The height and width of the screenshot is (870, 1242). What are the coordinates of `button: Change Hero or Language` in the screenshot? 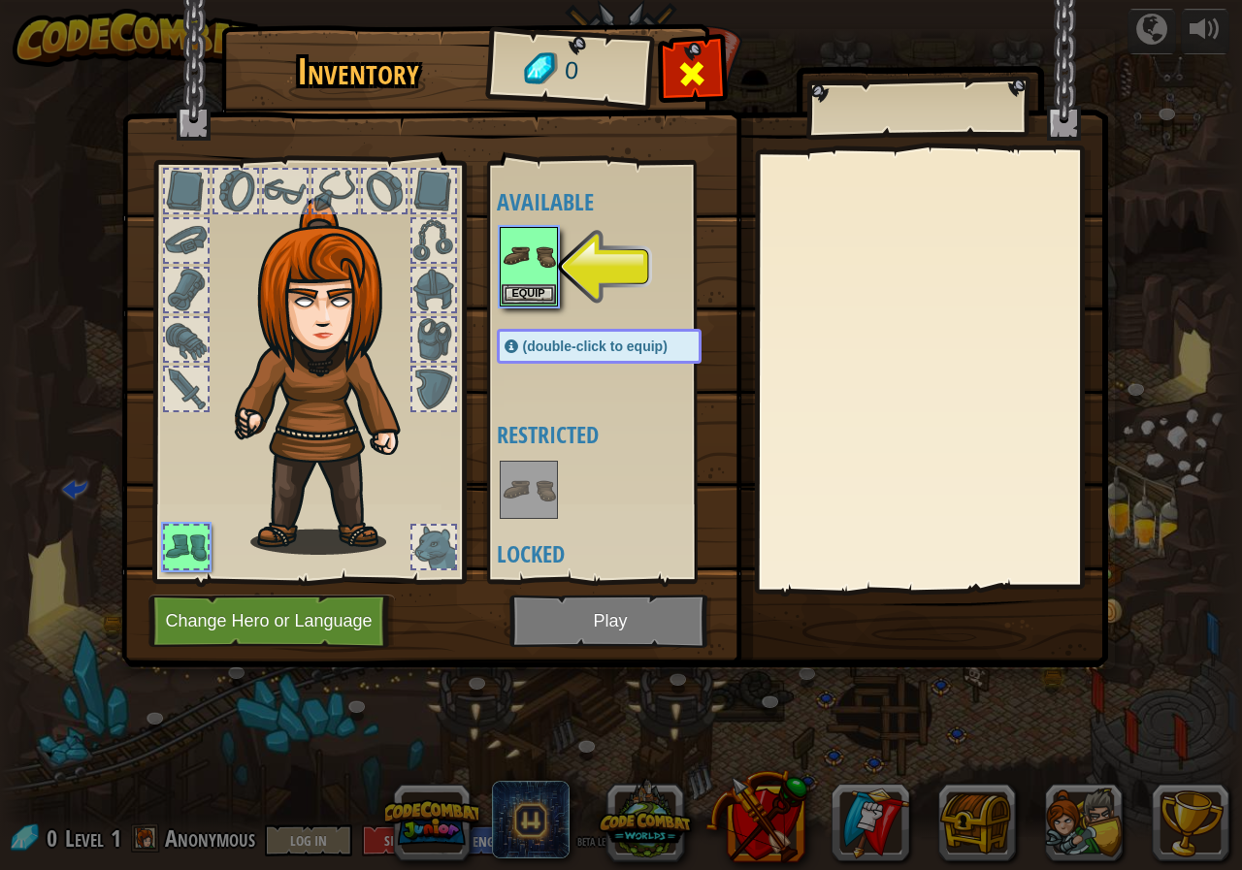 It's located at (272, 621).